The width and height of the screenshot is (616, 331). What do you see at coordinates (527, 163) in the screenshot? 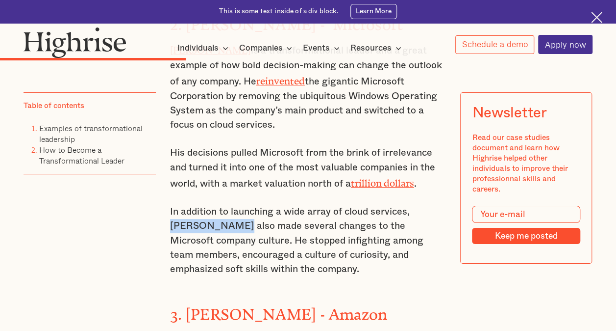
I see `div: Read our case studies document and learn how Highrise helped other individuals to improve their p...` at bounding box center [527, 163].